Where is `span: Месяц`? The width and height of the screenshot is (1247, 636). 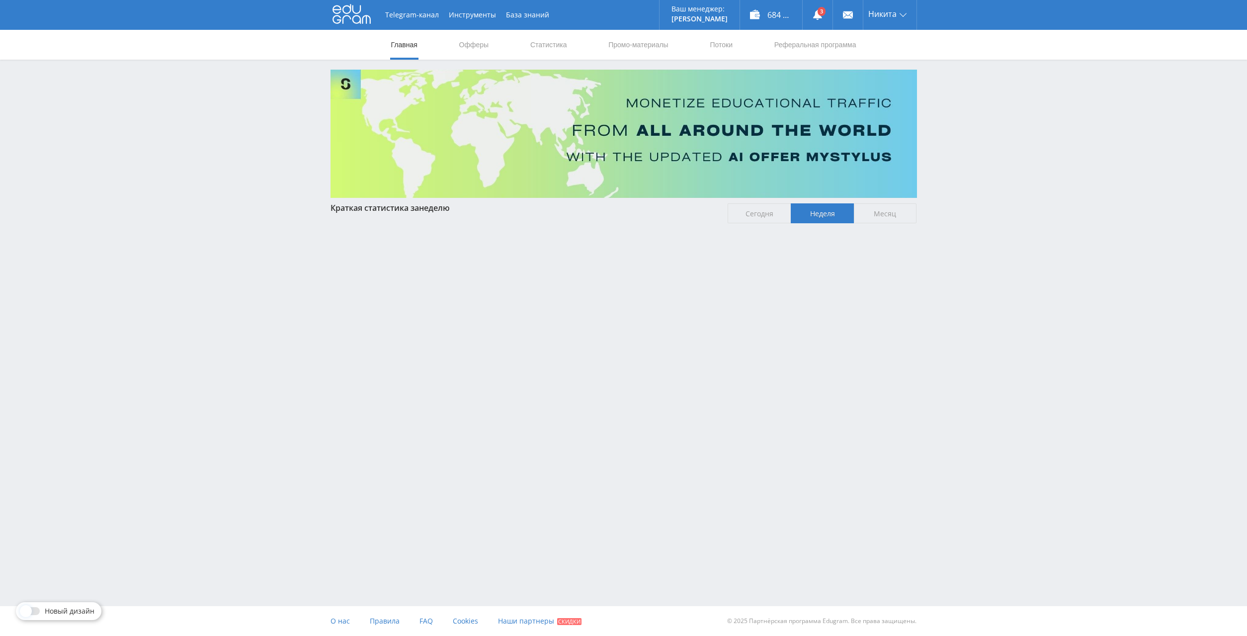
span: Месяц is located at coordinates (885, 213).